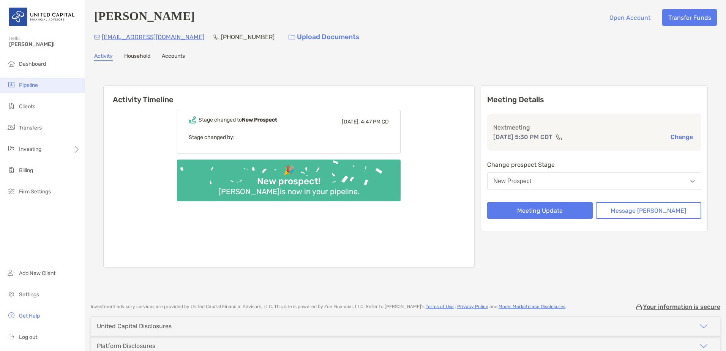 The image size is (726, 351). What do you see at coordinates (42, 17) in the screenshot?
I see `img: United Capital Logo` at bounding box center [42, 17].